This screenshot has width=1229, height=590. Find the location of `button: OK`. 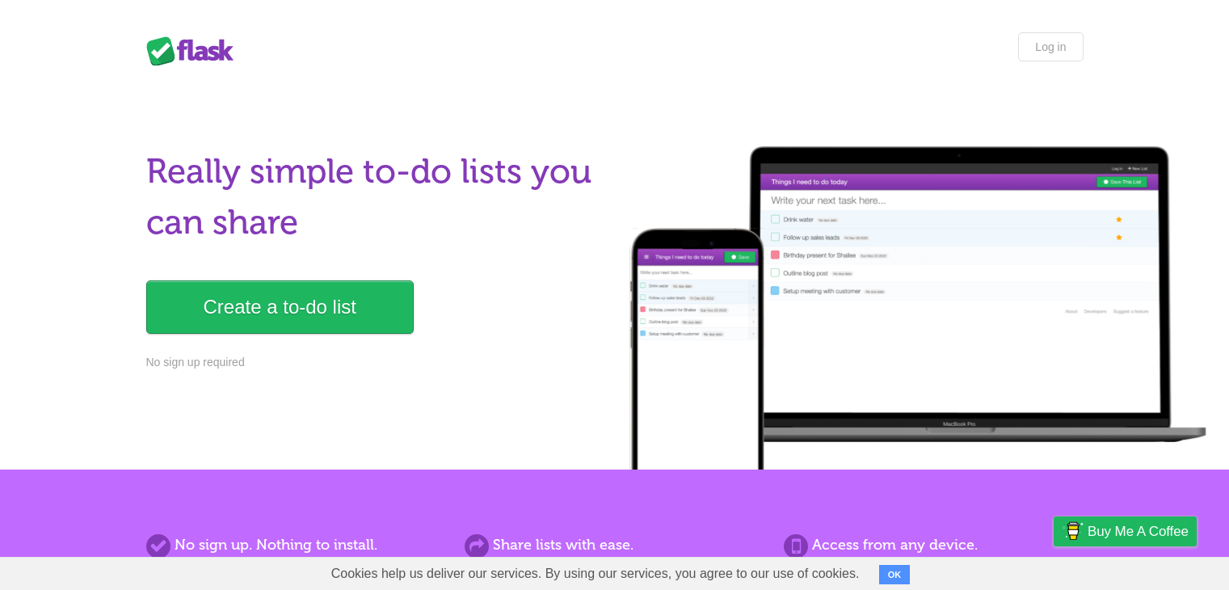

button: OK is located at coordinates (895, 575).